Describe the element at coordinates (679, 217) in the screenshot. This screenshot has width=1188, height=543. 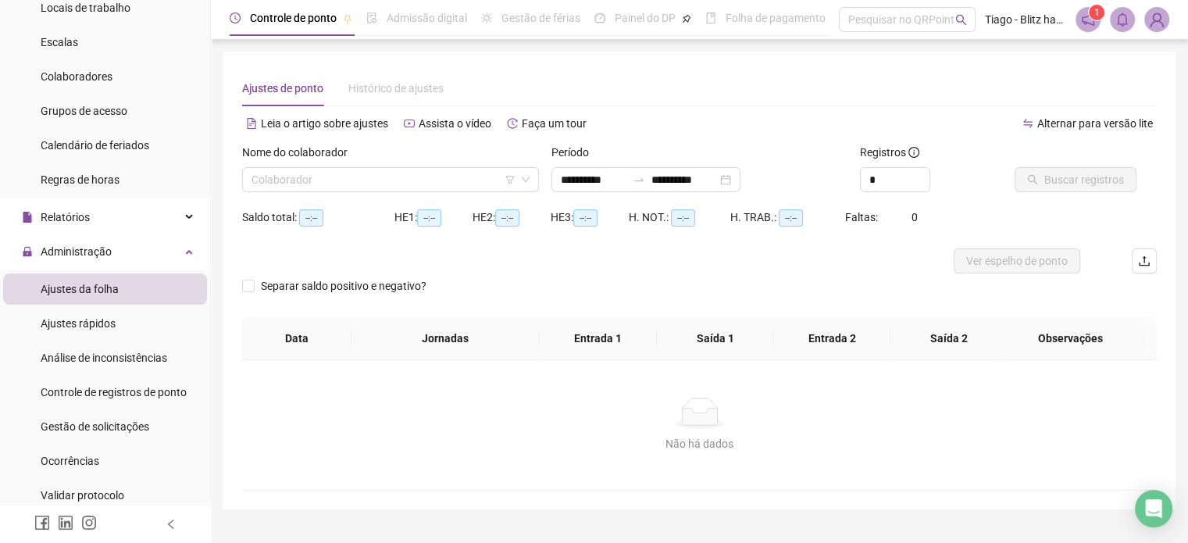
I see `div: H. NOT.:` at that location.